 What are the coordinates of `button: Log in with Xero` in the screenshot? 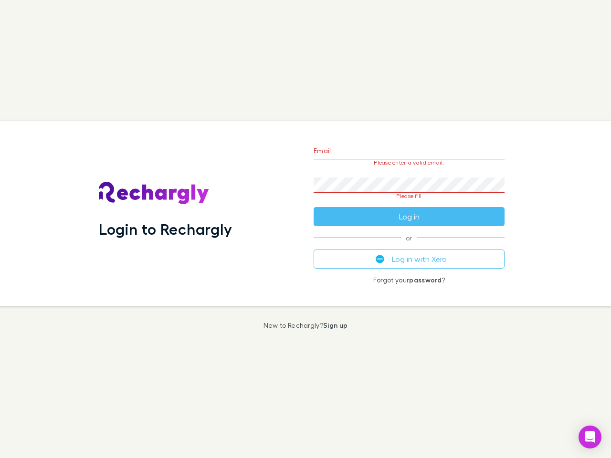 It's located at (409, 259).